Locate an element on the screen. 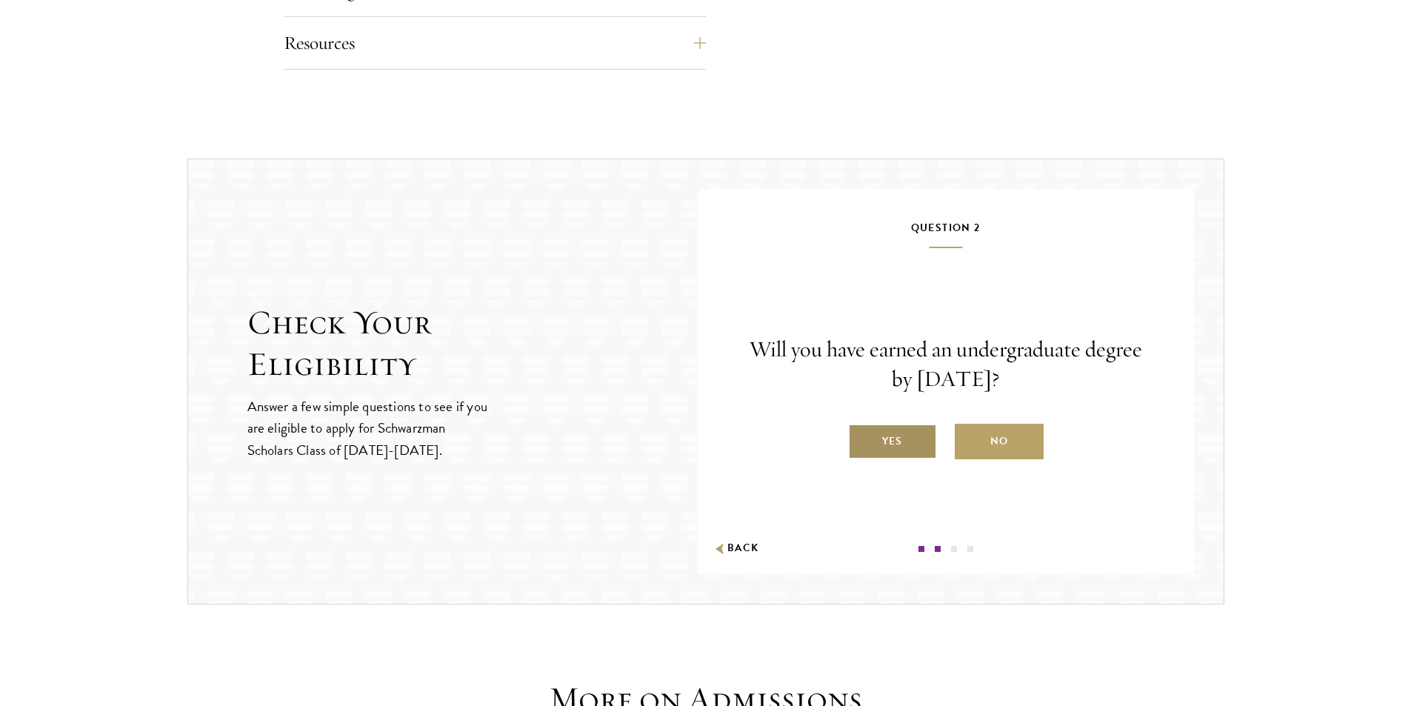 Image resolution: width=1411 pixels, height=706 pixels. h5: Question 2 is located at coordinates (946, 233).